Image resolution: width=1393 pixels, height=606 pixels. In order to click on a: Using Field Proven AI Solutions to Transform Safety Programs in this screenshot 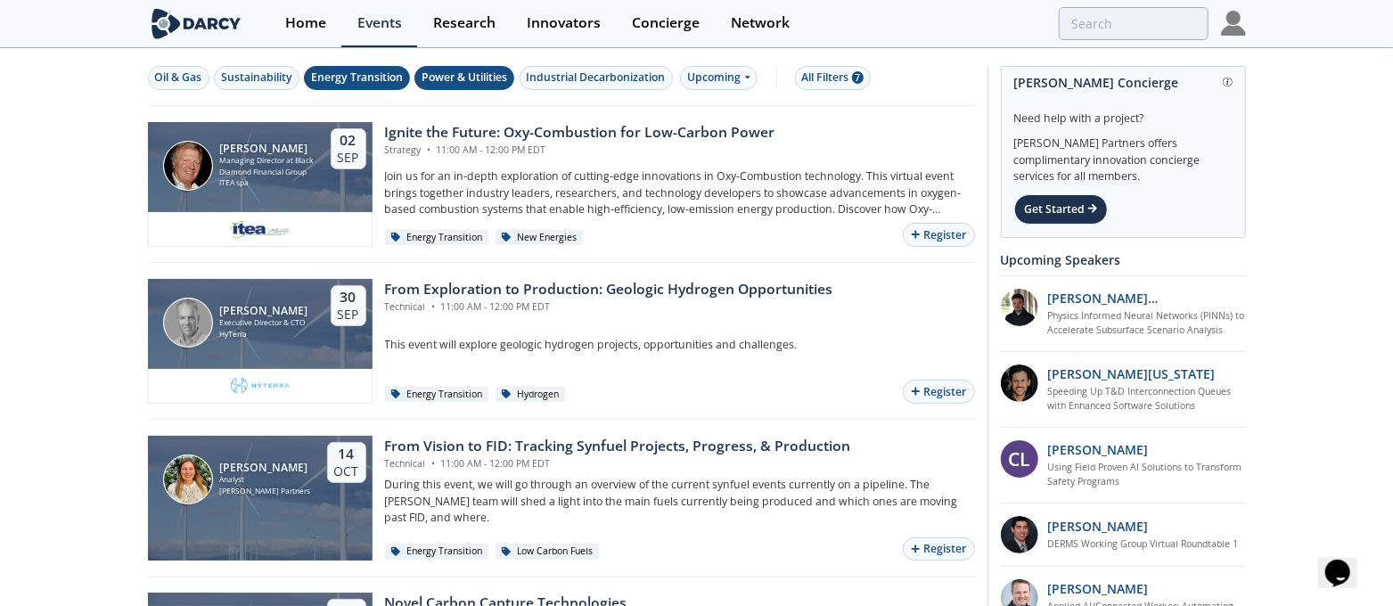, I will do `click(1146, 475)`.